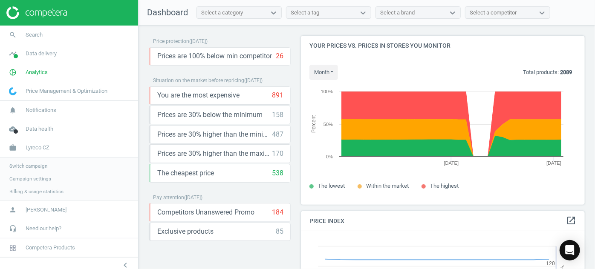 The height and width of the screenshot is (269, 595). Describe the element at coordinates (39, 129) in the screenshot. I see `span: Data health` at that location.